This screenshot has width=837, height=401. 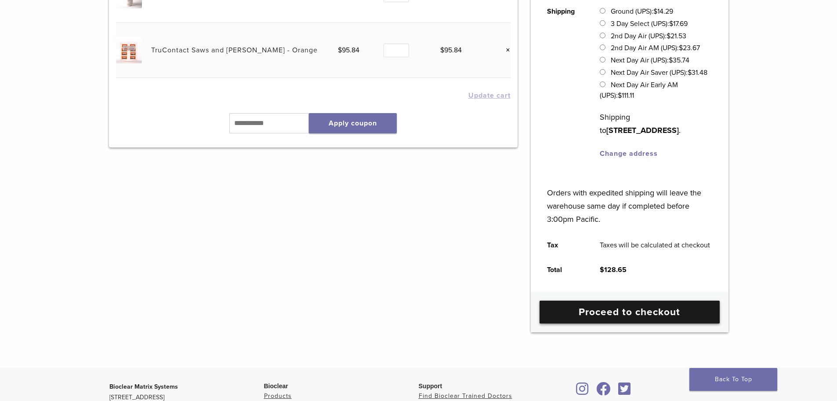 I want to click on th: Tax, so click(x=564, y=245).